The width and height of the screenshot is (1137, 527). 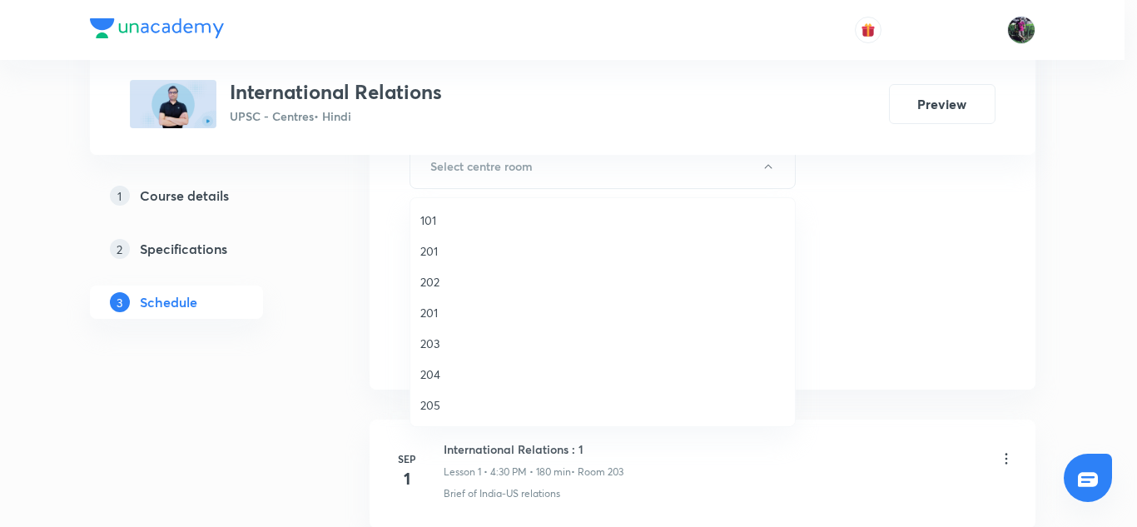 What do you see at coordinates (603, 281) in the screenshot?
I see `span: 202` at bounding box center [603, 281].